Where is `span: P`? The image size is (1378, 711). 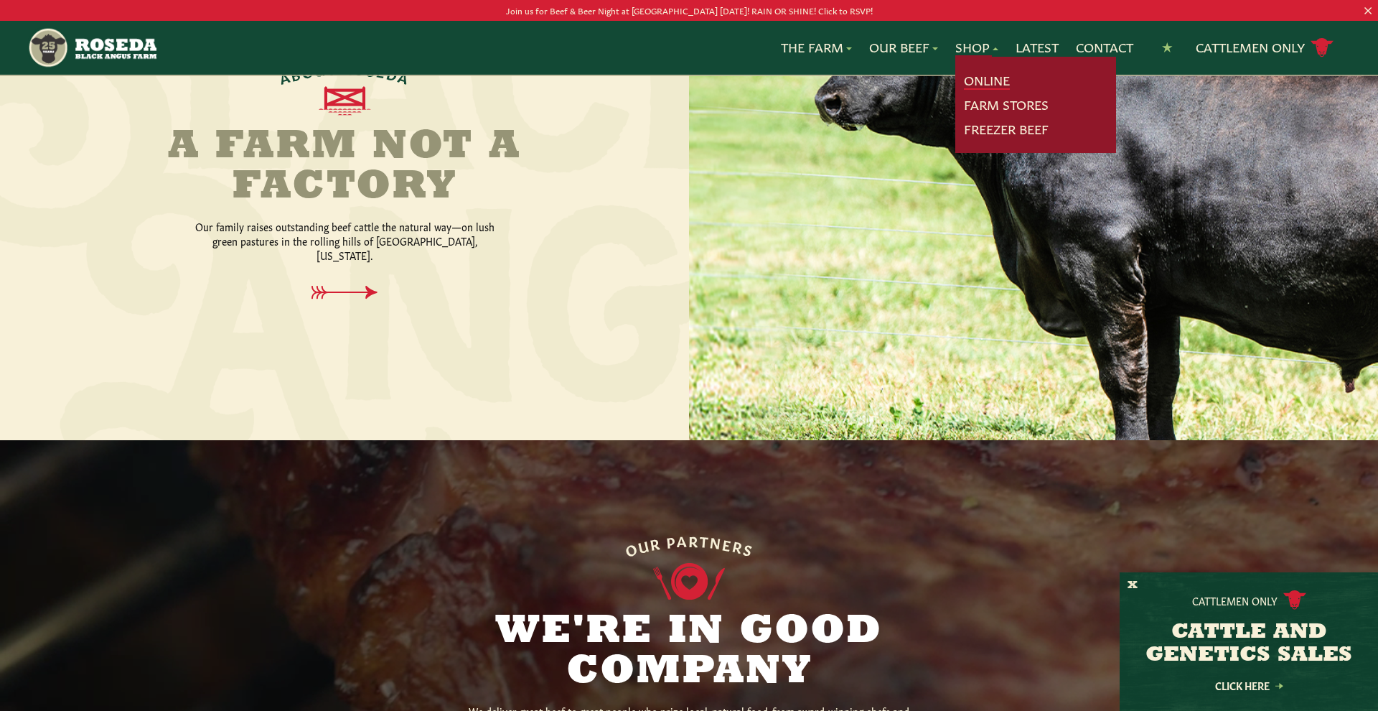 span: P is located at coordinates (671, 540).